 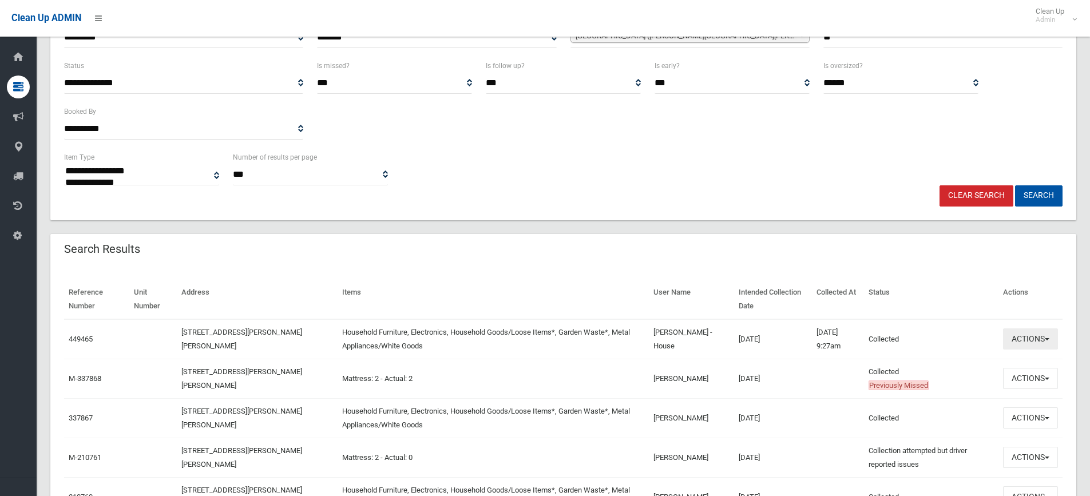 I want to click on label: Is oversized?, so click(x=842, y=66).